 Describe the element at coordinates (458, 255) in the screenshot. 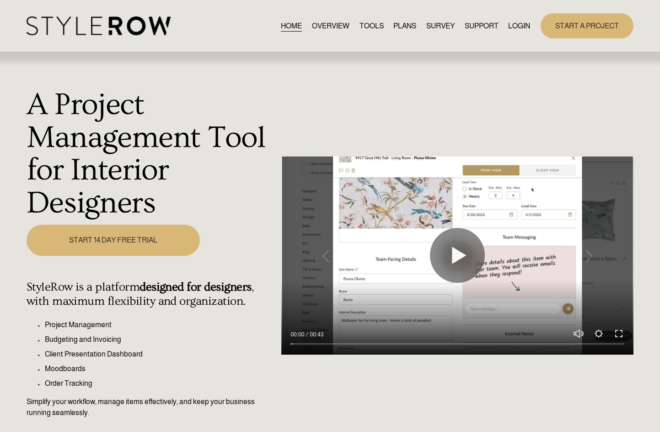

I see `button: Play` at that location.